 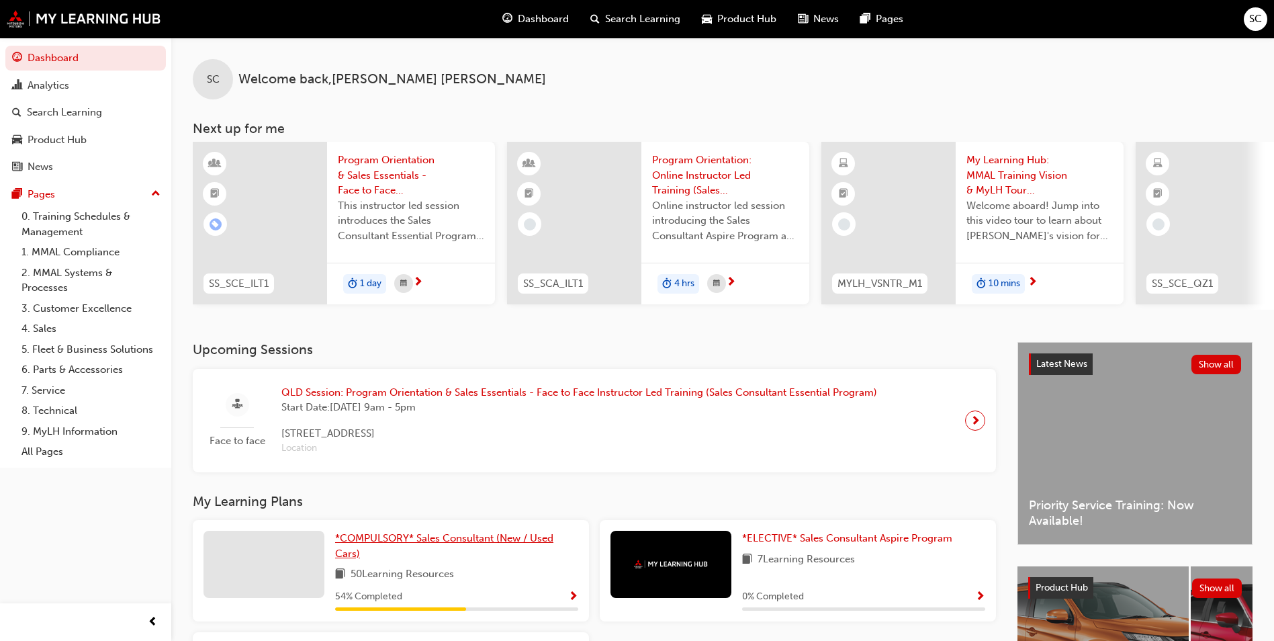 What do you see at coordinates (1040, 175) in the screenshot?
I see `span: My Learning Hub: MMAL Training Vision & MyLH Tour (Elective)` at bounding box center [1040, 175].